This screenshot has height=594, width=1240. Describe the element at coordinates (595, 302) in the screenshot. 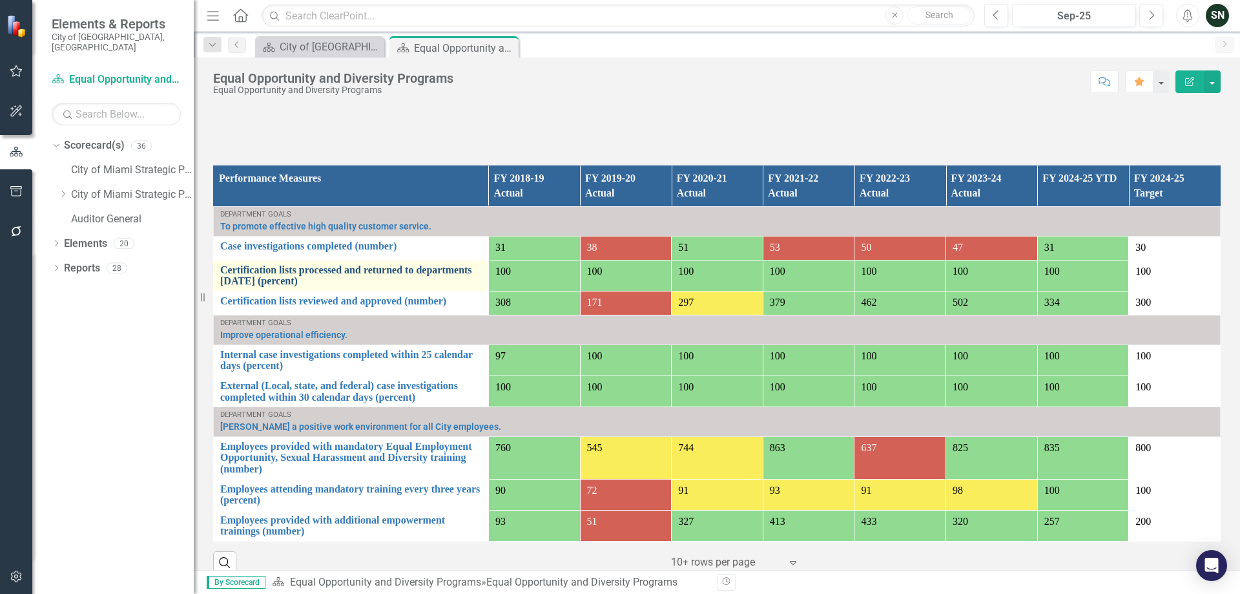

I see `span: 171` at that location.